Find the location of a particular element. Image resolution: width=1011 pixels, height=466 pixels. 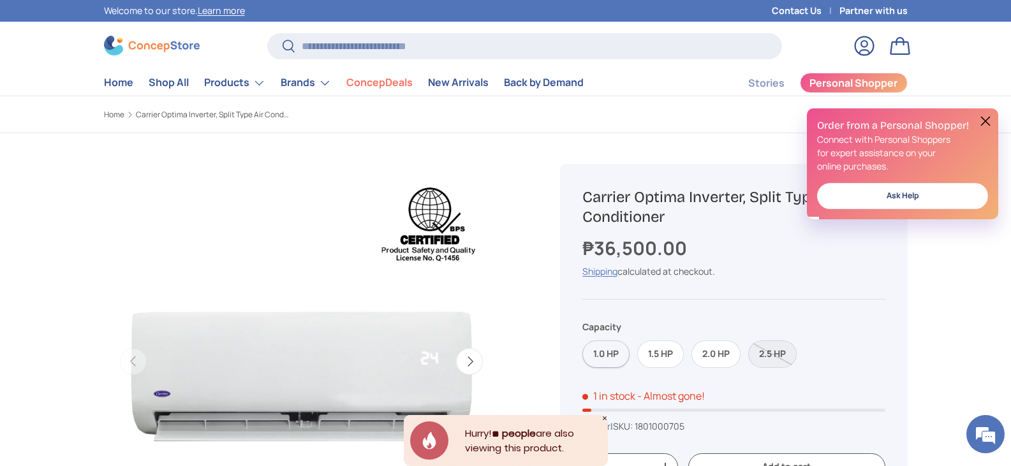

a: Stories is located at coordinates (766, 83).